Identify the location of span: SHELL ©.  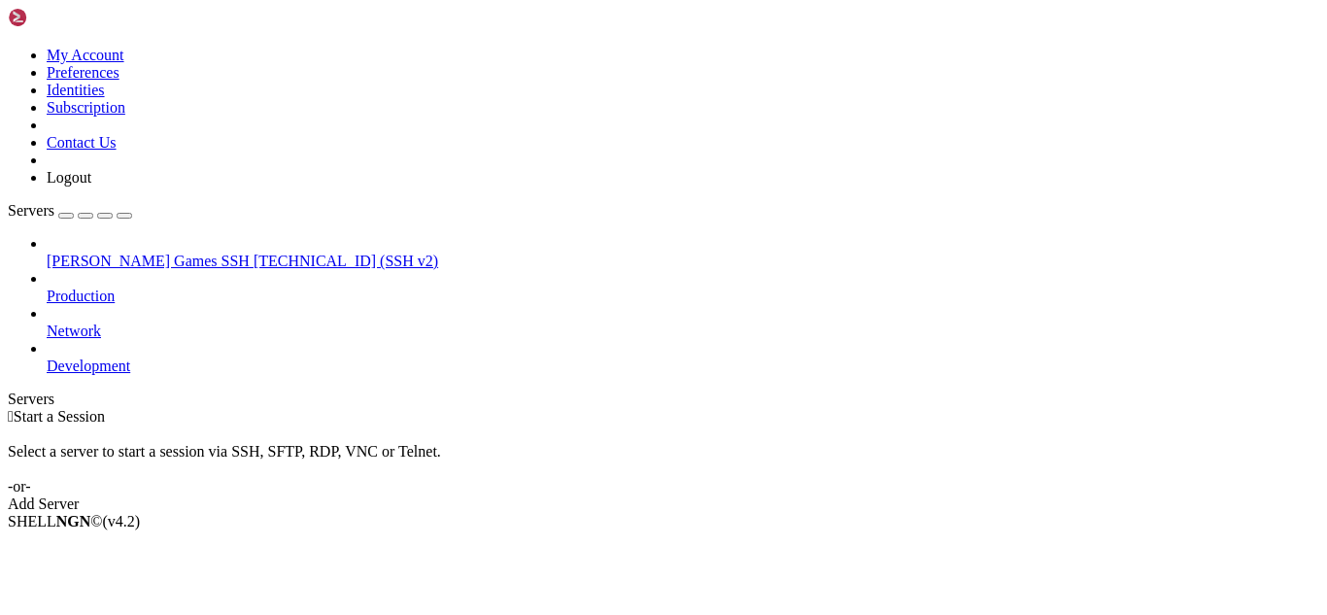
(74, 521).